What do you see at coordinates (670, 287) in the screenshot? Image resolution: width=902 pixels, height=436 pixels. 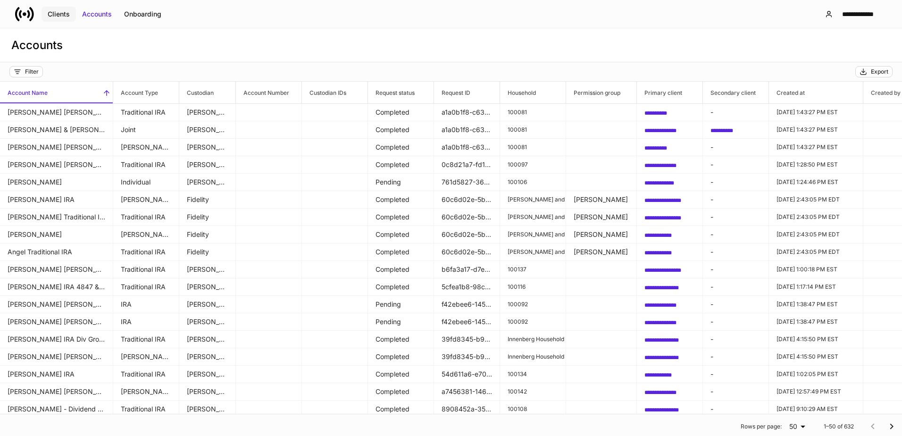 I see `td: 4f99cf5e-1fbf-48cd-b72d-68ae2936891e` at bounding box center [670, 287].